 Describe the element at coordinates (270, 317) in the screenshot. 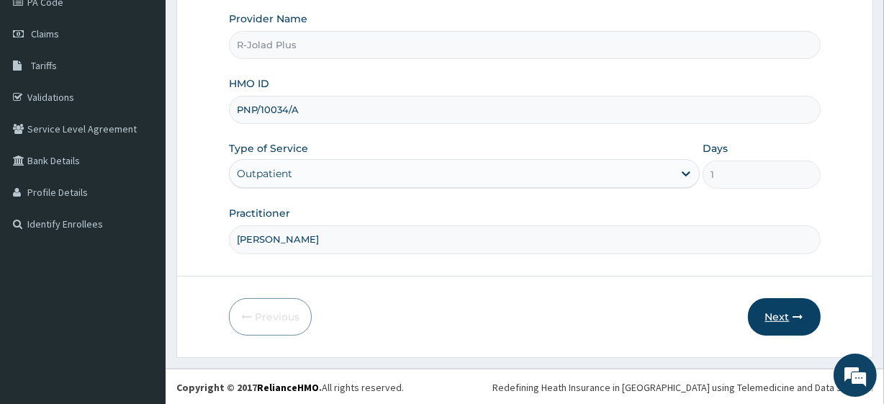

I see `button: Previous` at that location.